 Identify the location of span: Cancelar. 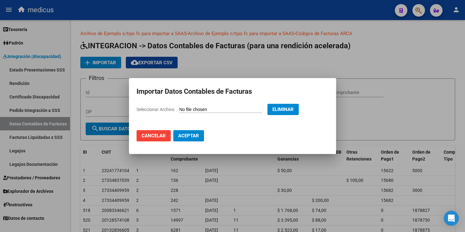
(153, 136).